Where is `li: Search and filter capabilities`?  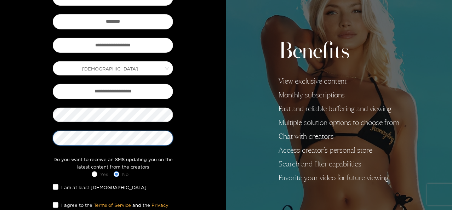 li: Search and filter capabilities is located at coordinates (339, 164).